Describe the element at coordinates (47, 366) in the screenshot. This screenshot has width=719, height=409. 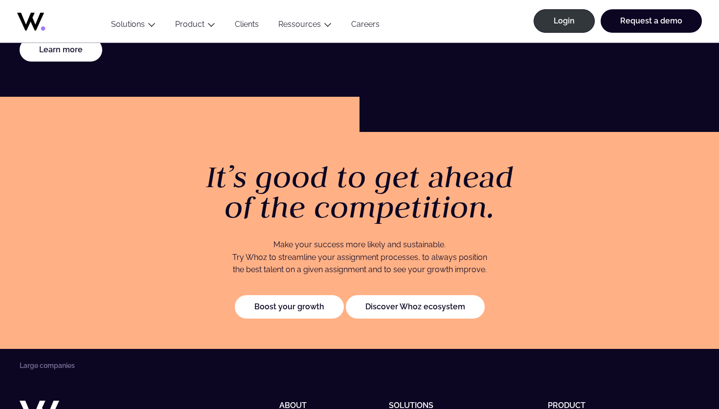
I see `li: Large companies` at that location.